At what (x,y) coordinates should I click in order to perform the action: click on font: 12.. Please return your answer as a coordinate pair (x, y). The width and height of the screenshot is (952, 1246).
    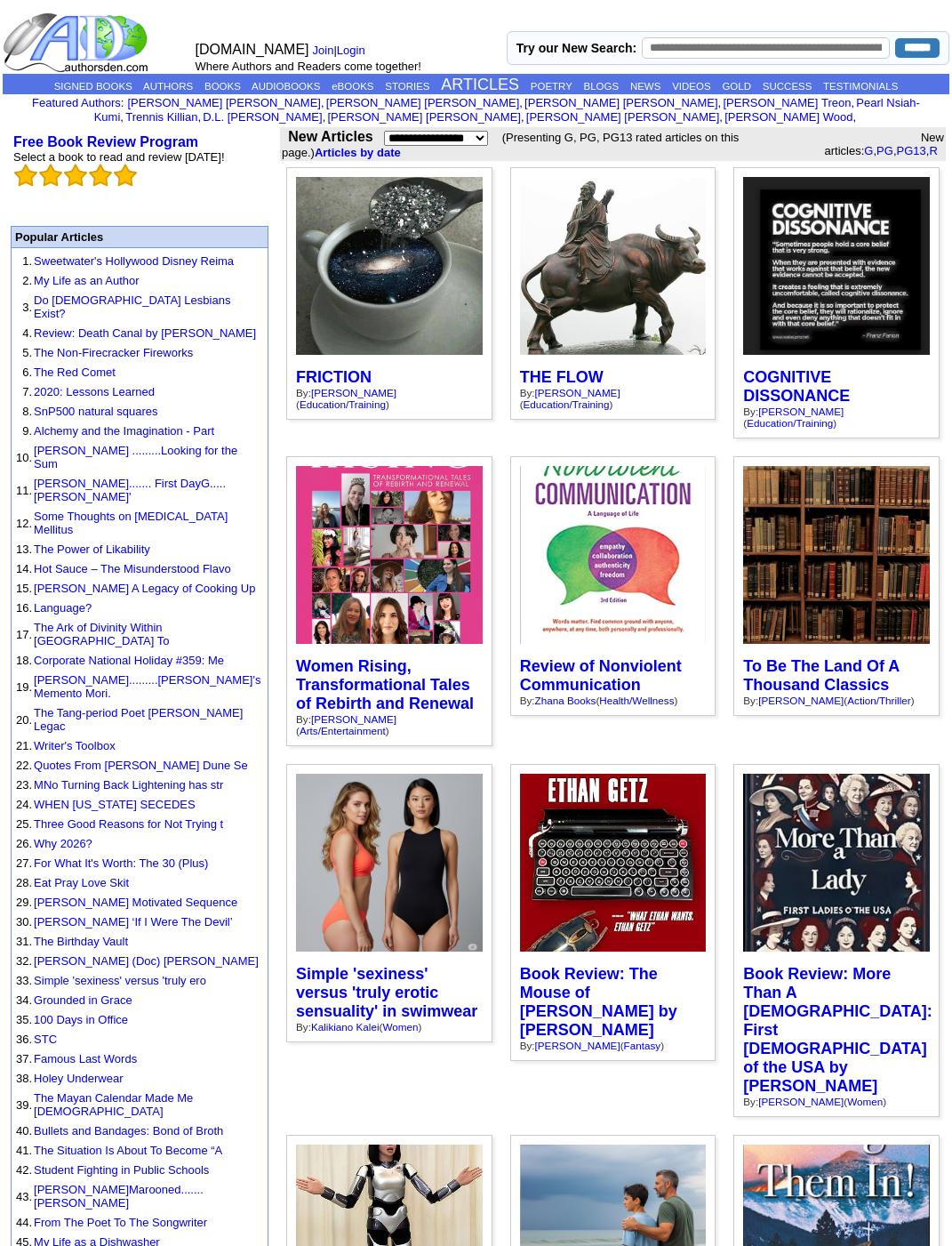
    Looking at the image, I should click on (24, 523).